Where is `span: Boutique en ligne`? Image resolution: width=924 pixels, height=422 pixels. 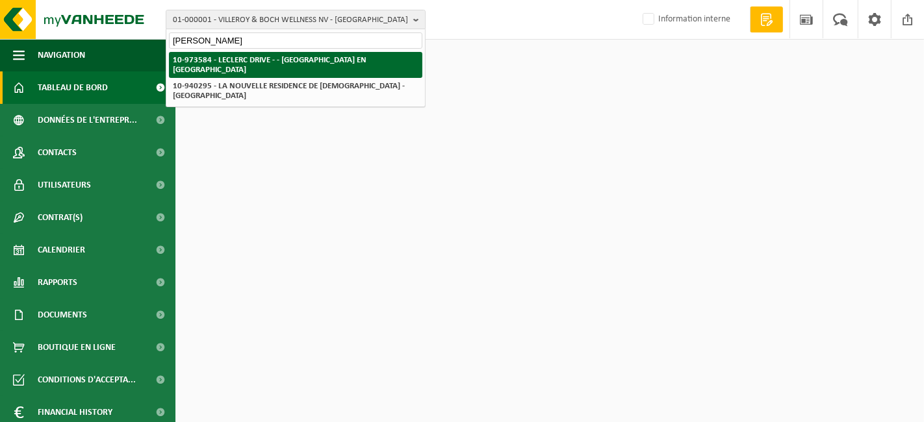
span: Boutique en ligne is located at coordinates (77, 347).